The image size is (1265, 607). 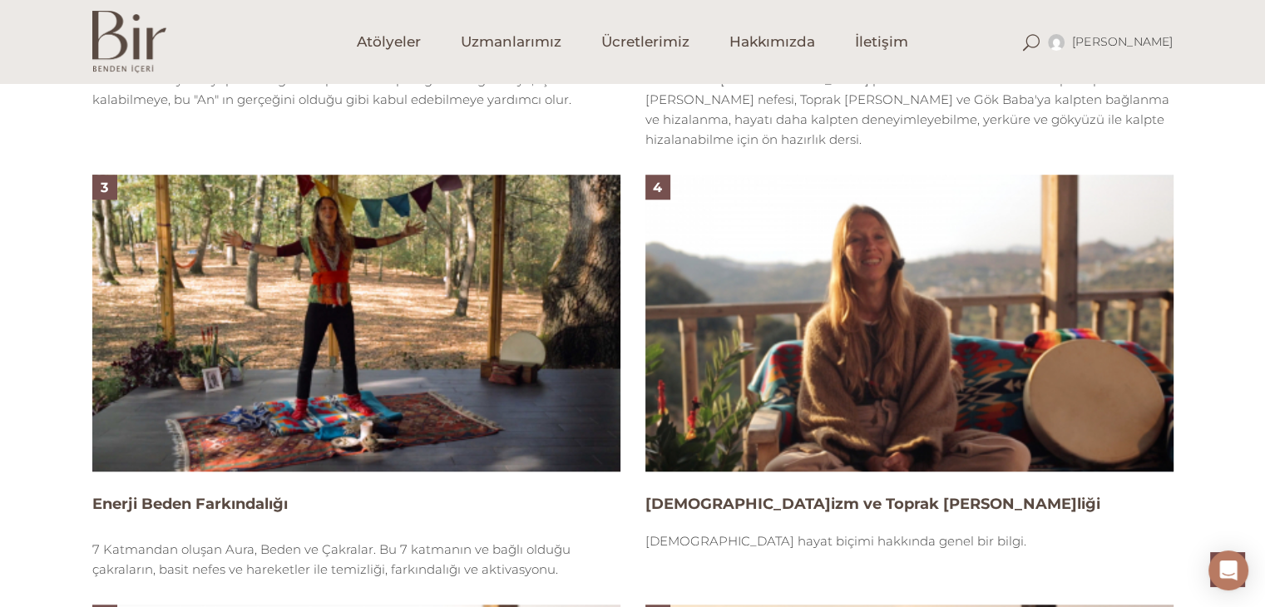 What do you see at coordinates (882, 42) in the screenshot?
I see `span: İletişim` at bounding box center [882, 42].